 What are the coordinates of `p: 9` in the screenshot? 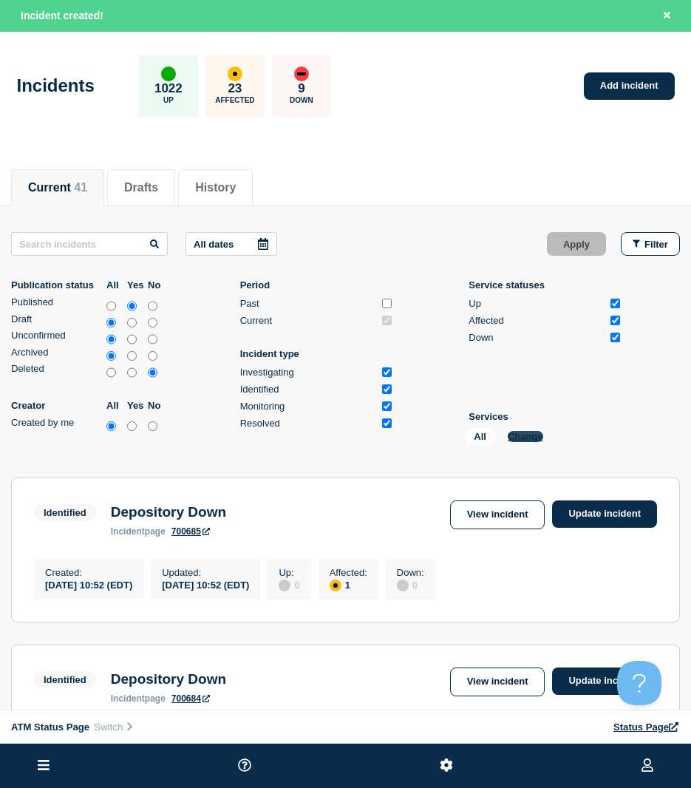 It's located at (301, 89).